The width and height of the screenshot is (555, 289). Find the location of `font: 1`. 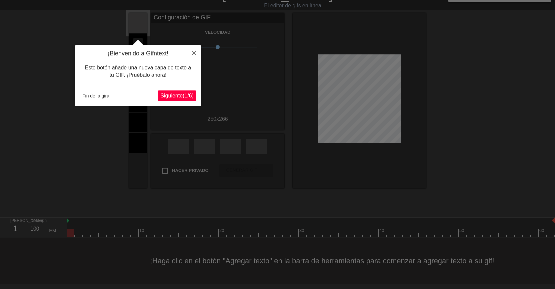

font: 1 is located at coordinates (186, 95).